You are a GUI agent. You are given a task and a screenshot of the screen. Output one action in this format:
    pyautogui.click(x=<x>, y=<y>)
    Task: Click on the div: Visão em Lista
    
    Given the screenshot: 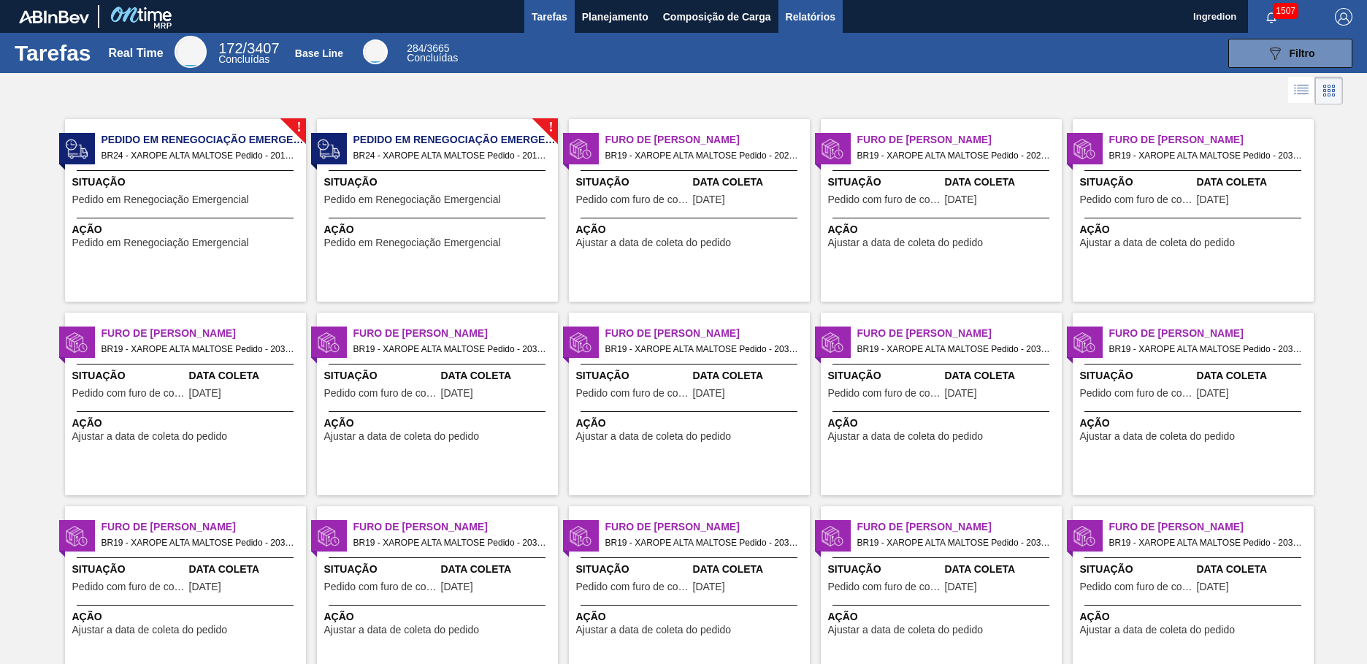 What is the action you would take?
    pyautogui.click(x=1301, y=91)
    